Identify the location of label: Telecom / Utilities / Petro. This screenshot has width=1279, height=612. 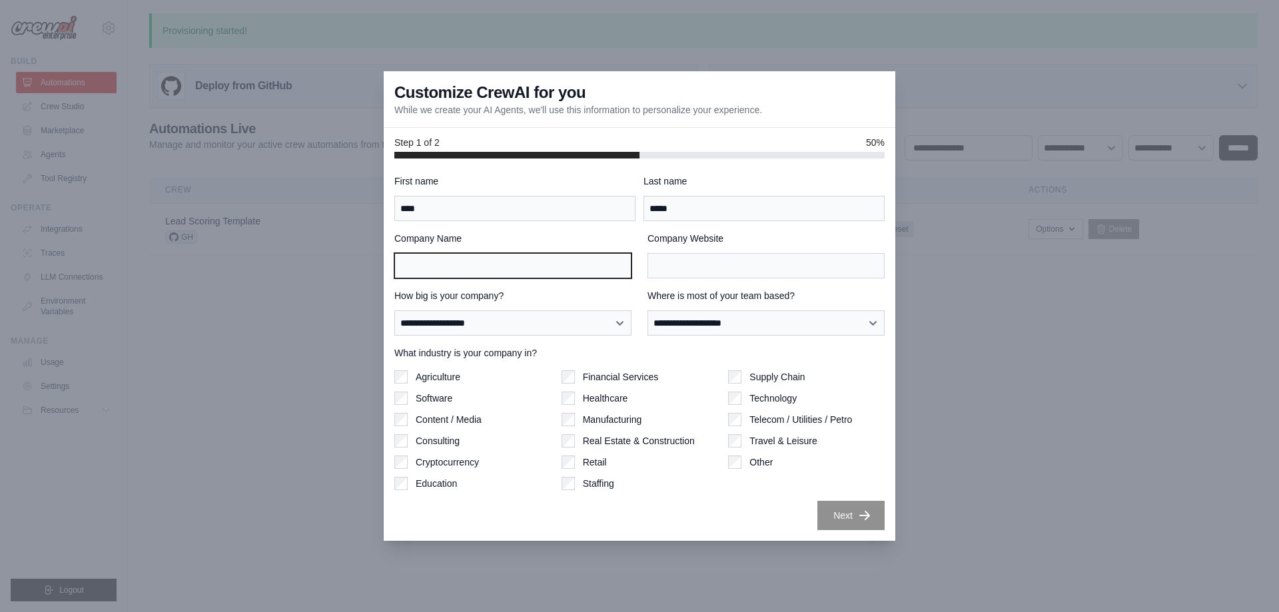
(801, 420).